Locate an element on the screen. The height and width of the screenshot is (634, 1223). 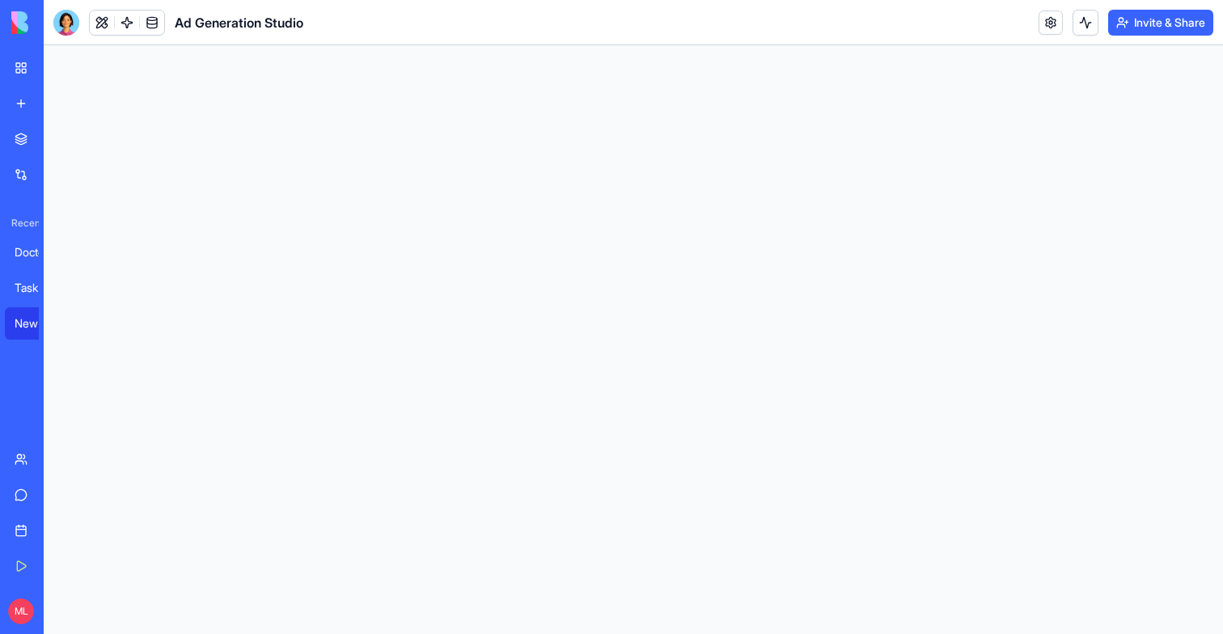
span: Recent is located at coordinates (22, 223).